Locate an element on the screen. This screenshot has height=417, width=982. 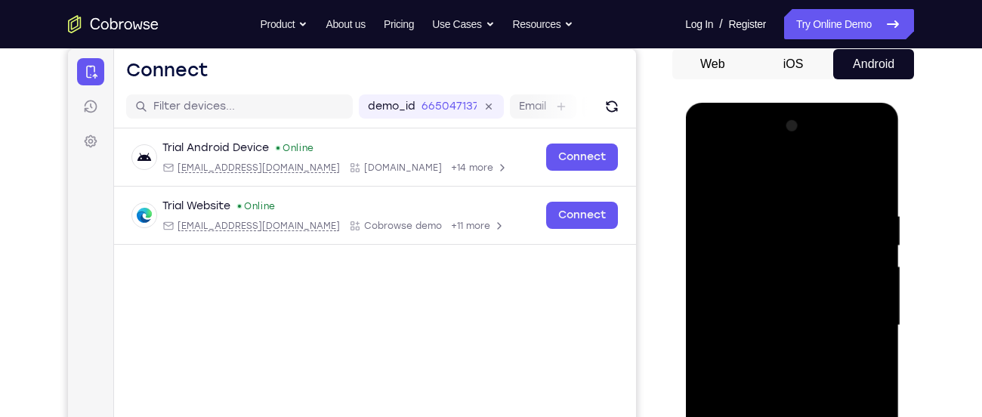
button: Web is located at coordinates (712, 64).